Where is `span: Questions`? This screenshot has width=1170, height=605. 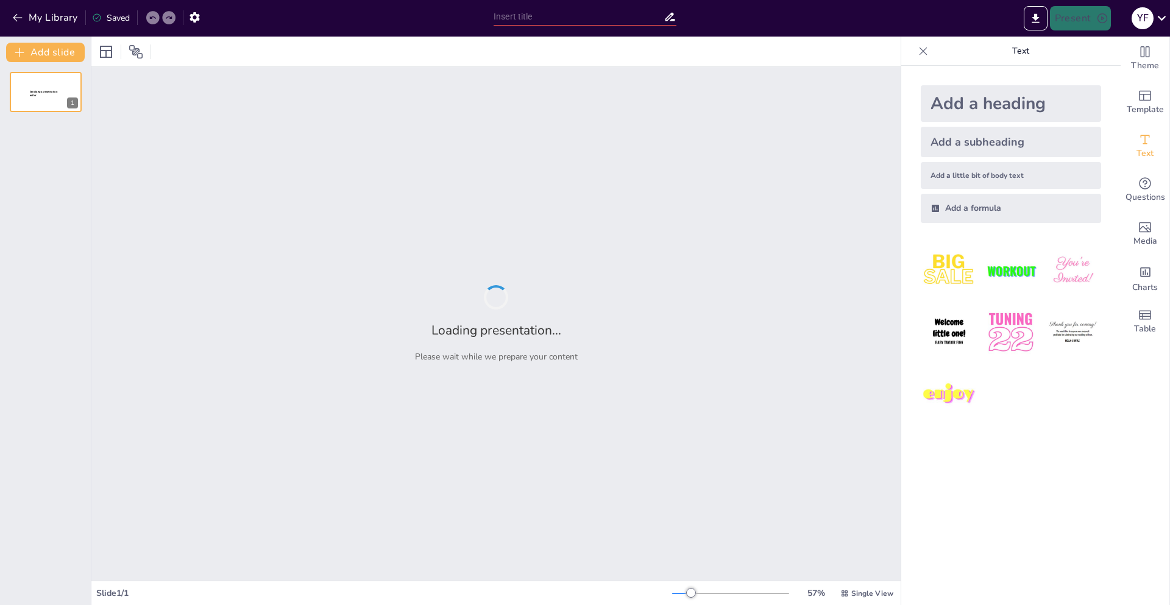
span: Questions is located at coordinates (1145, 197).